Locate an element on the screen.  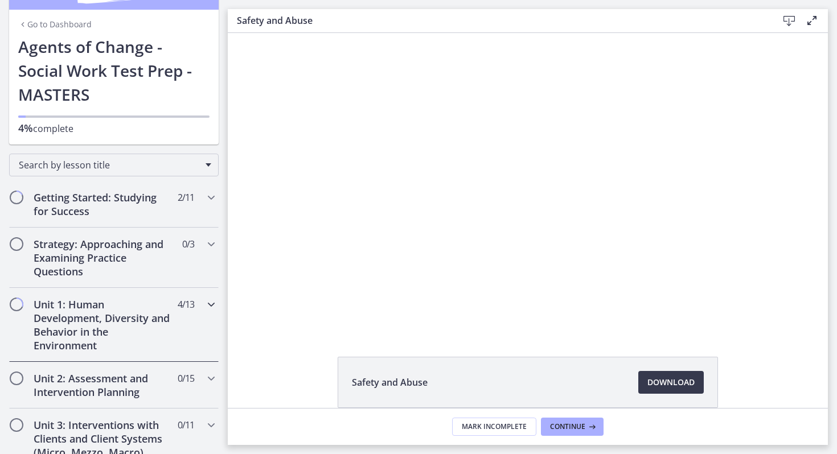
span: 0 / 15 is located at coordinates (186, 378).